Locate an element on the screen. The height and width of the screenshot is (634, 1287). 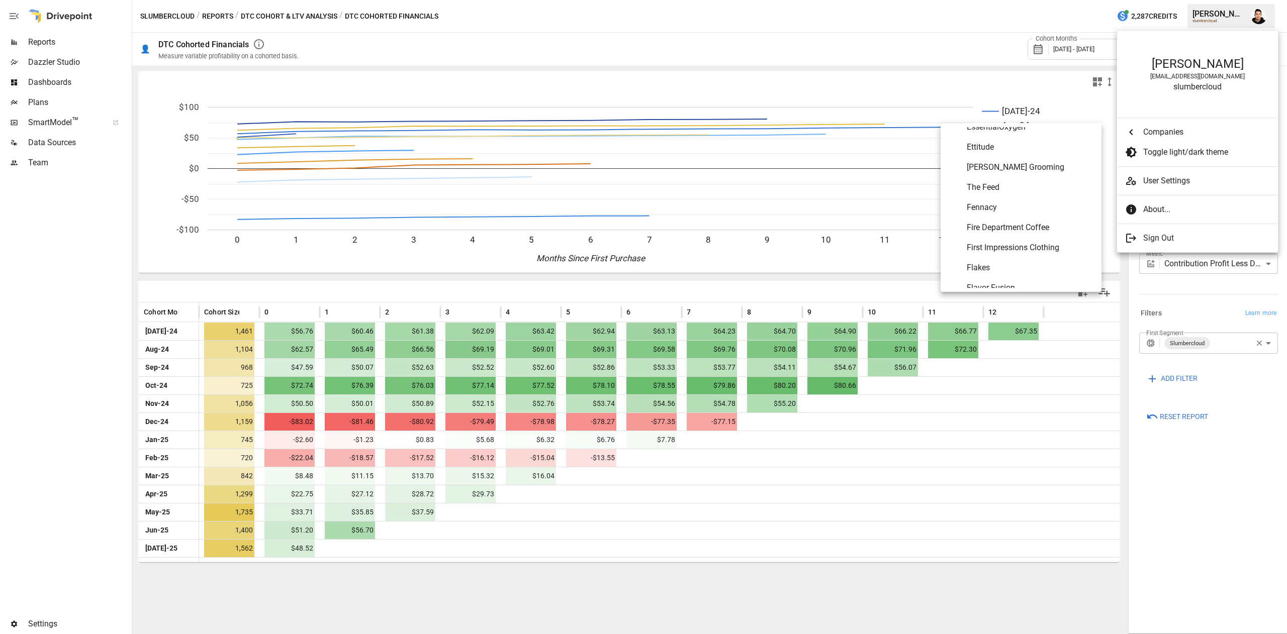
span: Ettitude is located at coordinates (1030, 147).